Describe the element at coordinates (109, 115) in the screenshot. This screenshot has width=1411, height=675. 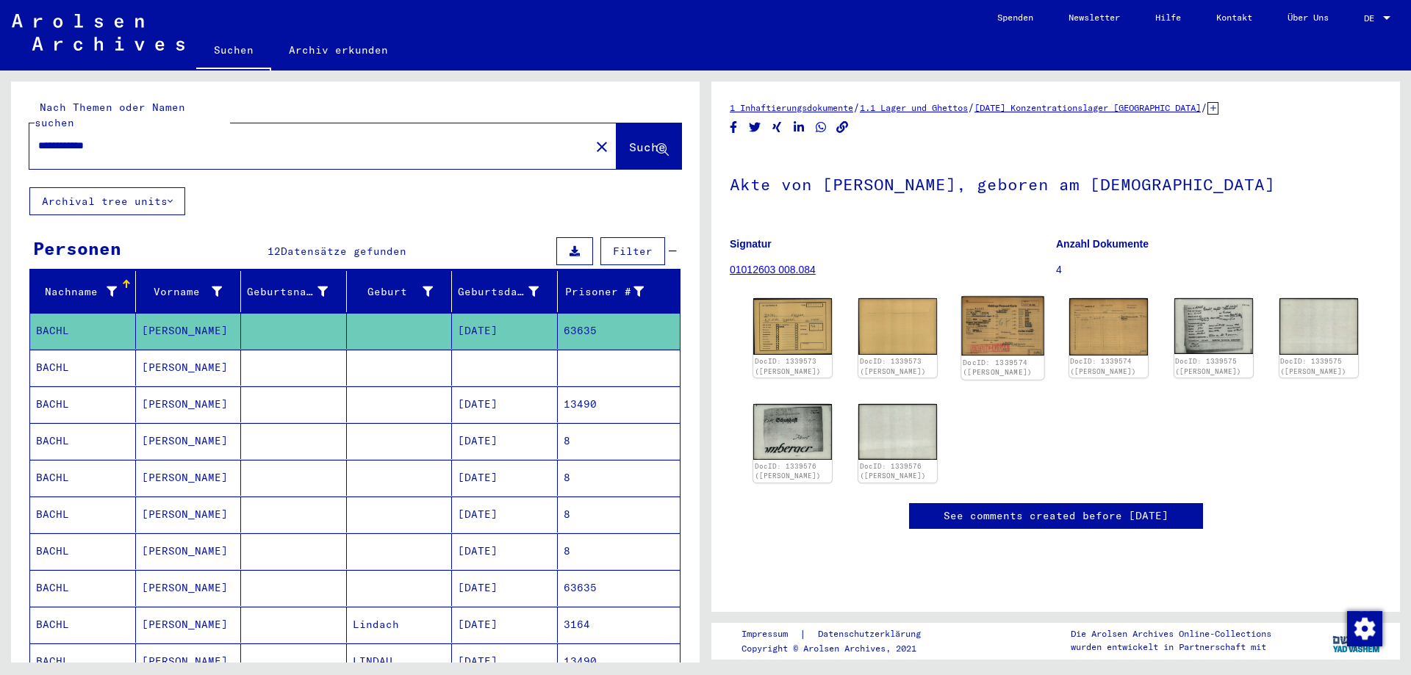
I see `mat-label: Nach Themen oder Namen suchen` at that location.